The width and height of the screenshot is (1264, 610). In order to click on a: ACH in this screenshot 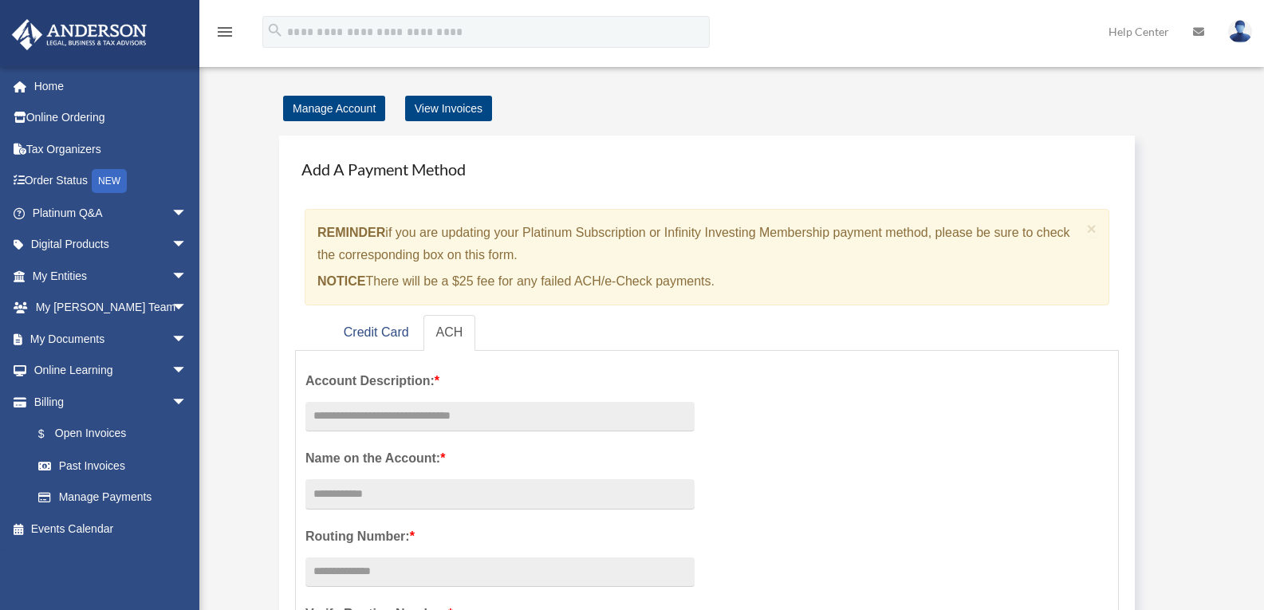, I will do `click(450, 332)`.